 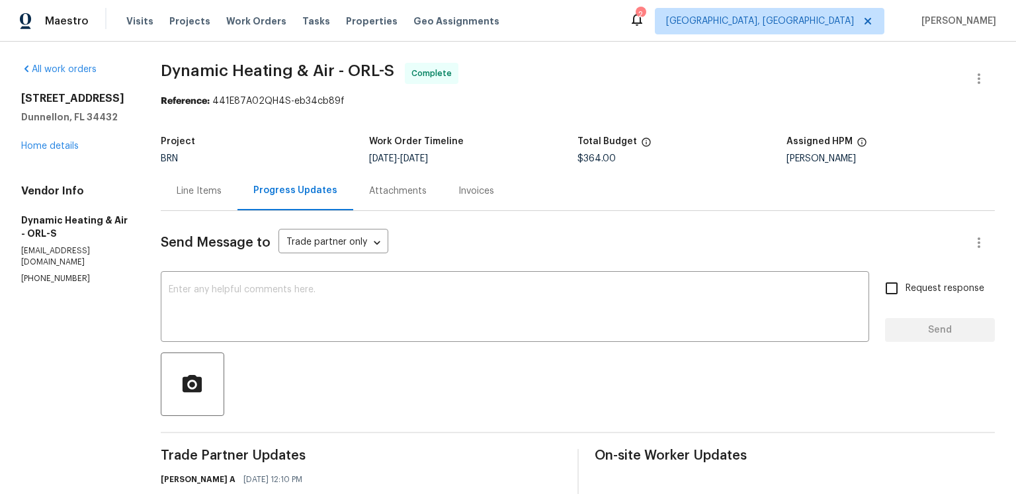 I want to click on span: The total cost of line items that have been proposed by Opendoor. This sum includes line items th..., so click(x=646, y=146).